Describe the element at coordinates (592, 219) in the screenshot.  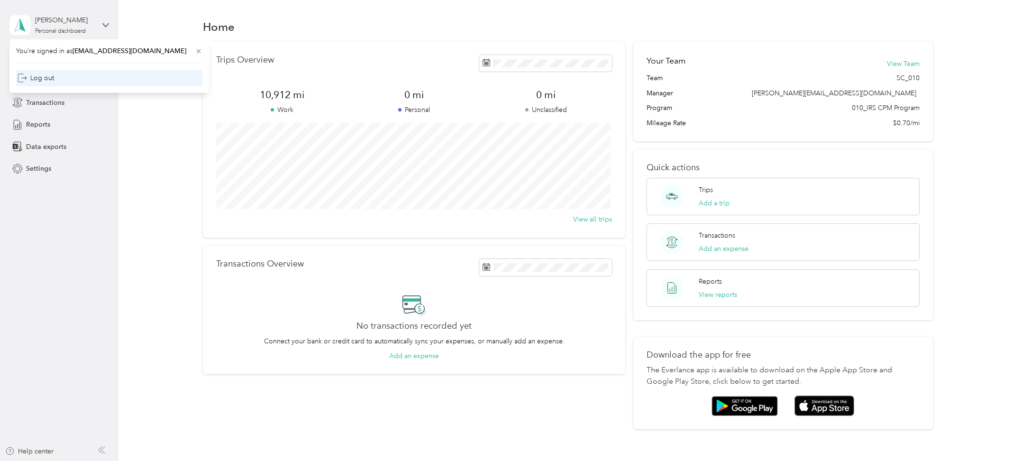
I see `button: View all trips` at that location.